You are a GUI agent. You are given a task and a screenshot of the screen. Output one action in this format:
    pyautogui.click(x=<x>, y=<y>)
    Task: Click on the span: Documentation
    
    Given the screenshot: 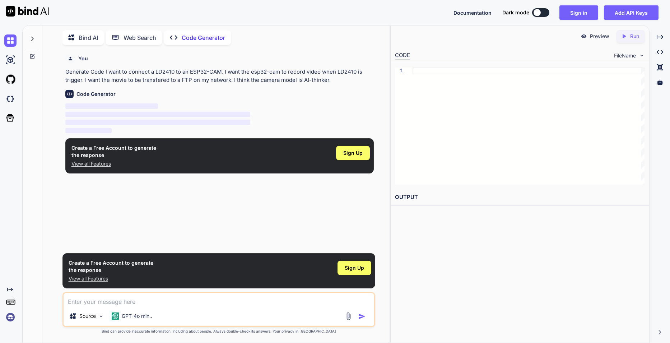 What is the action you would take?
    pyautogui.click(x=472, y=13)
    